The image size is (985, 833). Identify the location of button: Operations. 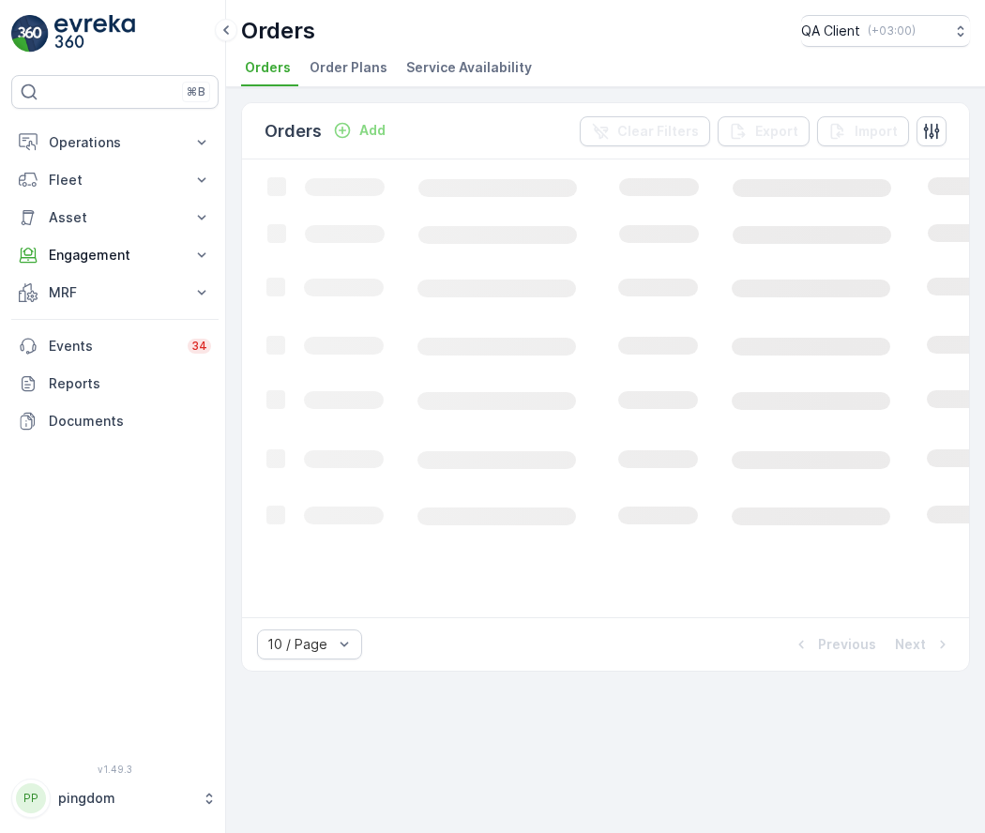
(114, 143).